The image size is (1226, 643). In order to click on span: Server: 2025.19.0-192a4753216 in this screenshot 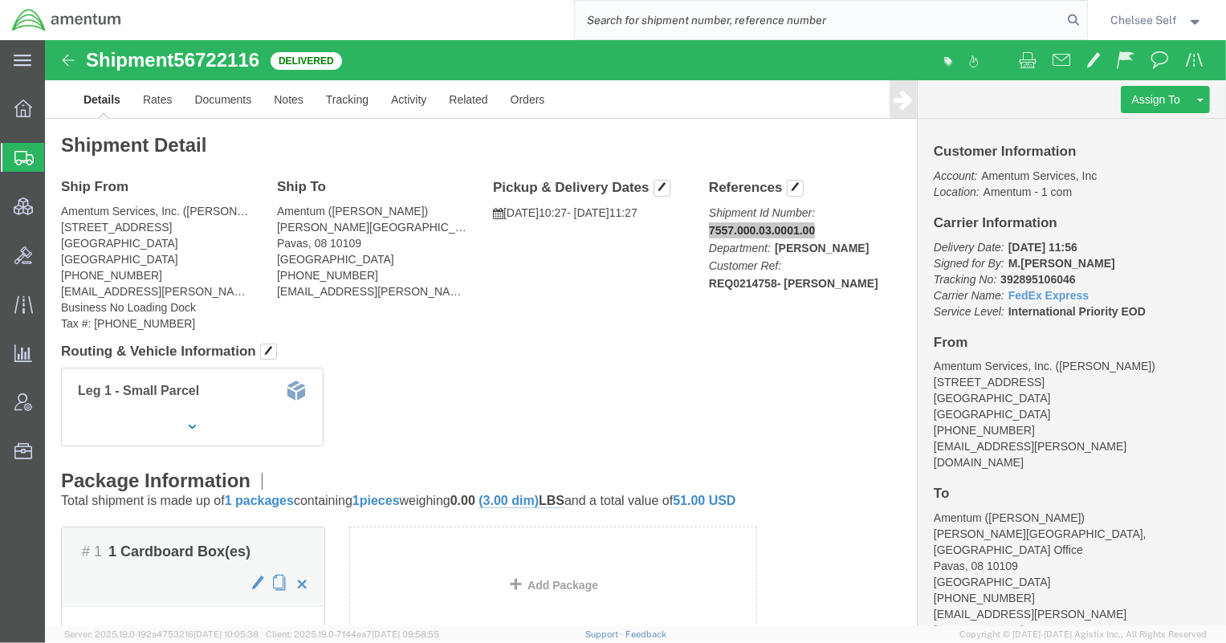, I will do `click(161, 634)`.